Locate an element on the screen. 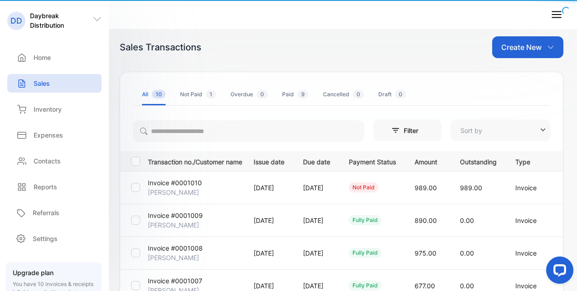  span: 975.00 is located at coordinates (425, 252).